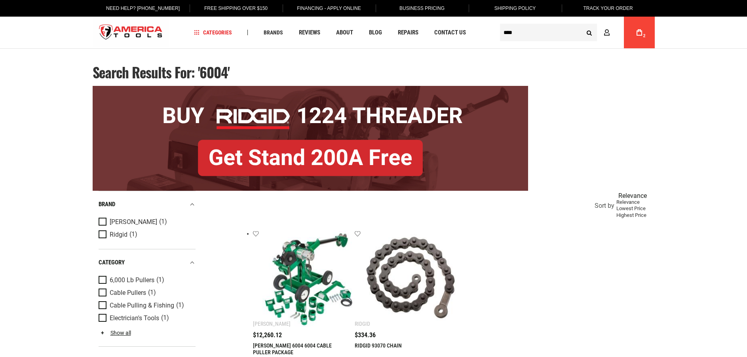  Describe the element at coordinates (147, 204) in the screenshot. I see `div: Brand` at that location.